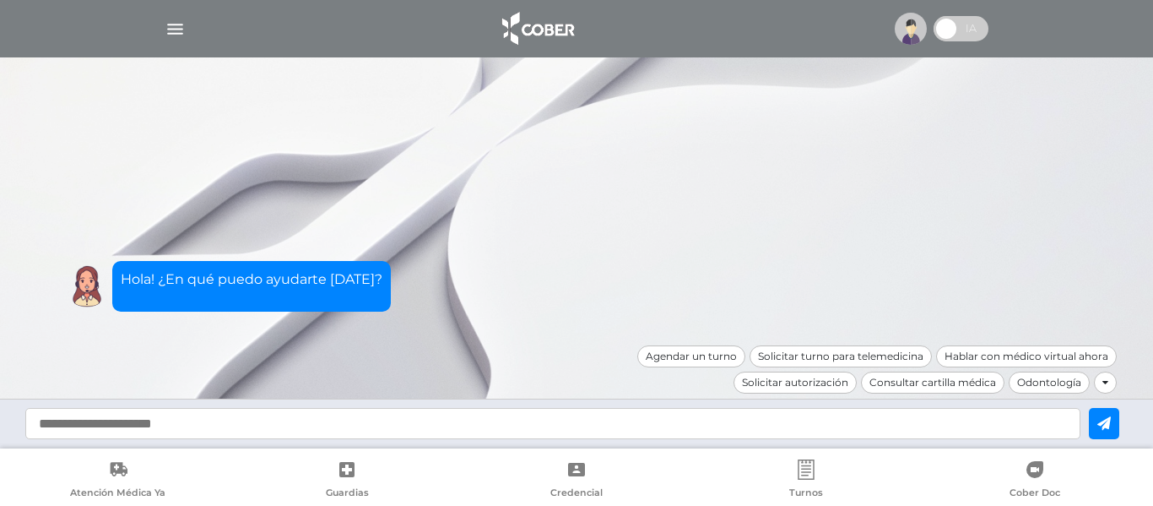  What do you see at coordinates (347, 494) in the screenshot?
I see `span: Guardias` at bounding box center [347, 494].